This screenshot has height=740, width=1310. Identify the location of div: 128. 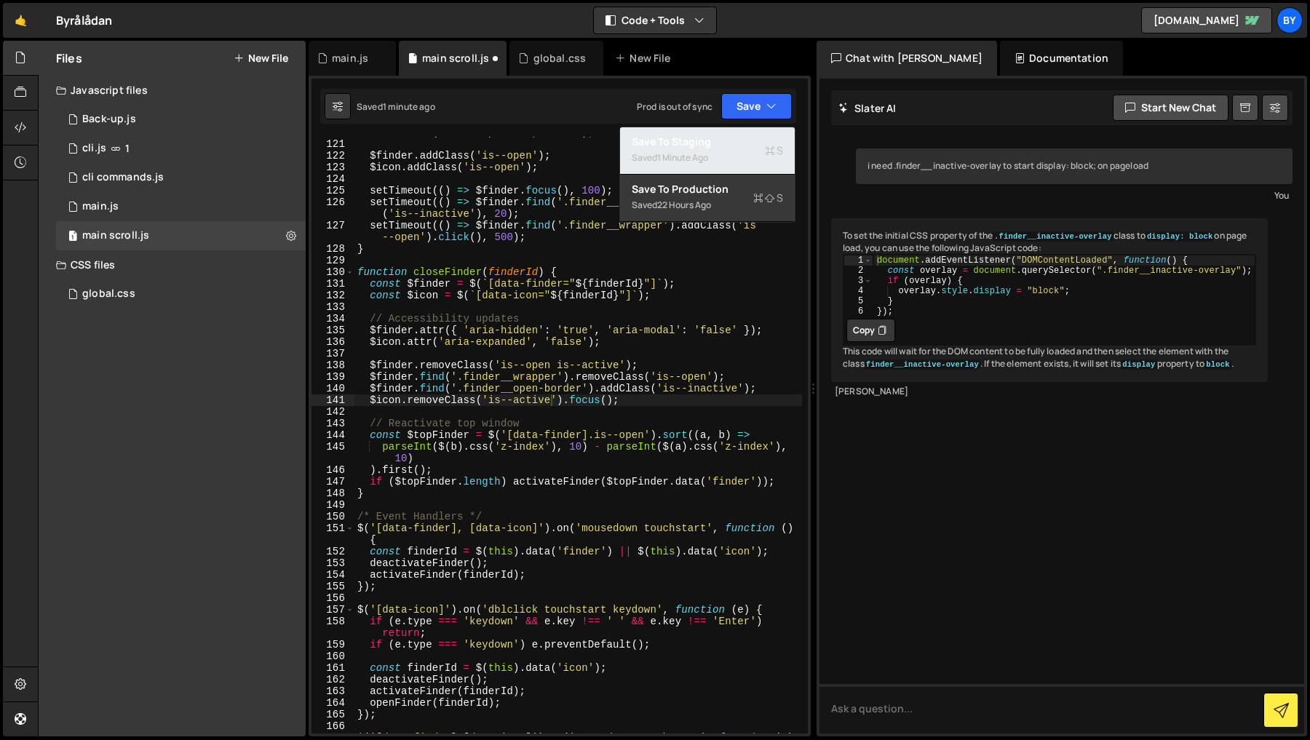
(332, 249).